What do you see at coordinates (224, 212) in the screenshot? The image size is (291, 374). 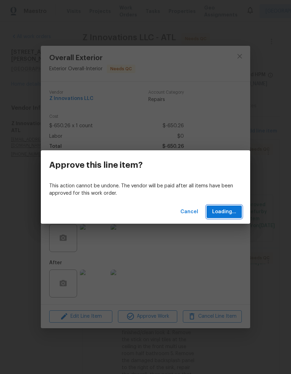 I see `button: Loading...` at bounding box center [224, 212].